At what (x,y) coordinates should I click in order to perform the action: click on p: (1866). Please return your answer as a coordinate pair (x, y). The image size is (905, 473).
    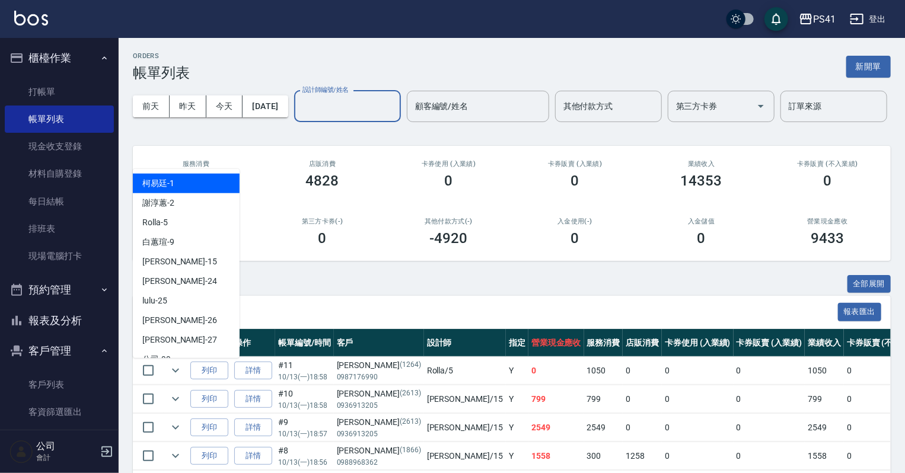
    Looking at the image, I should click on (411, 451).